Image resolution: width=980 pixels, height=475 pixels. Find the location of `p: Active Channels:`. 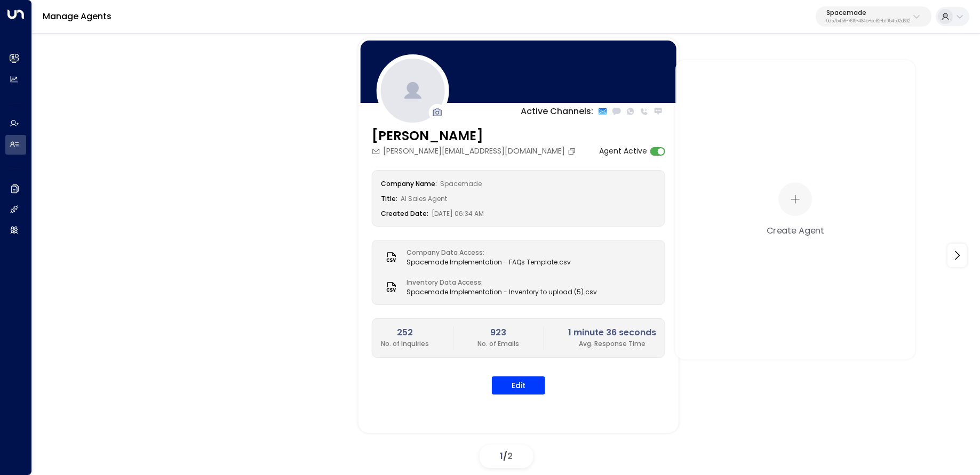

p: Active Channels: is located at coordinates (557, 112).